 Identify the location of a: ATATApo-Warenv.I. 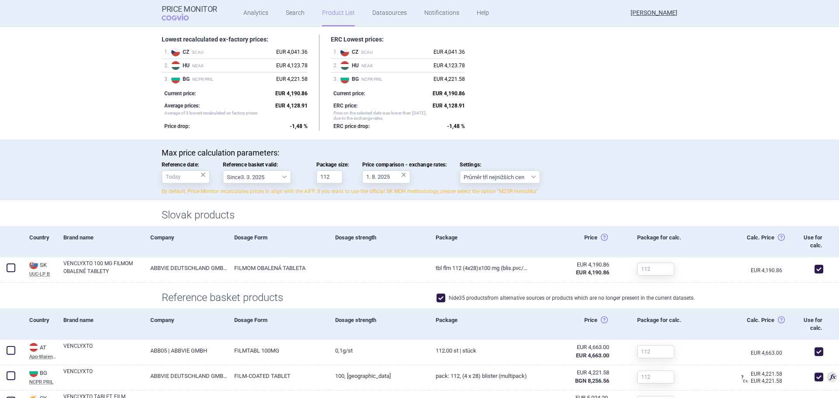
(40, 351).